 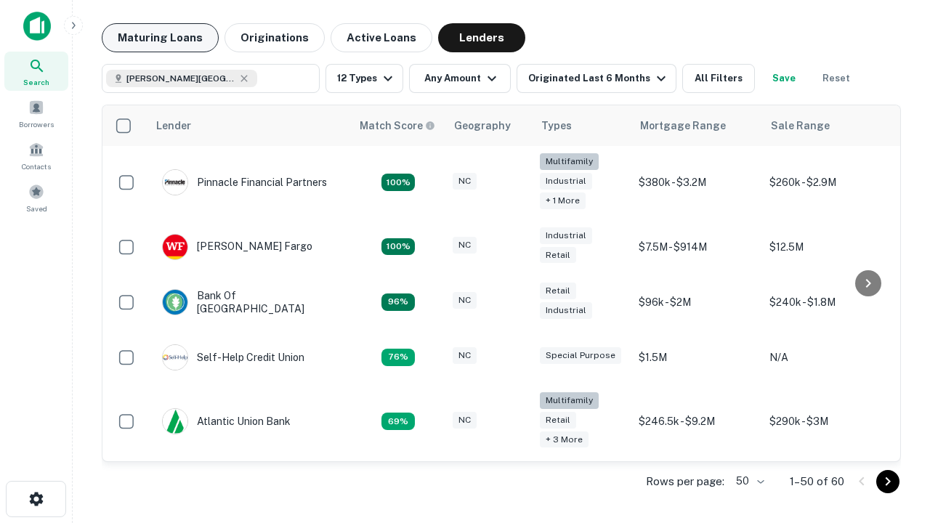 What do you see at coordinates (275, 38) in the screenshot?
I see `button: Originations` at bounding box center [275, 38].